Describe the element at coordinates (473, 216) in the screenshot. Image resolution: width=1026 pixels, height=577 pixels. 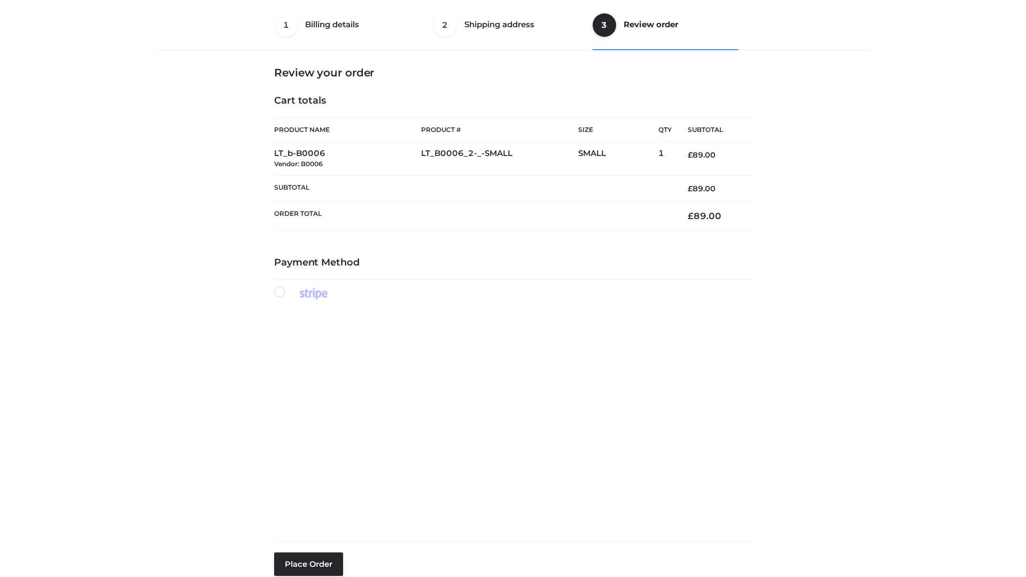
I see `th: Order Total` at that location.